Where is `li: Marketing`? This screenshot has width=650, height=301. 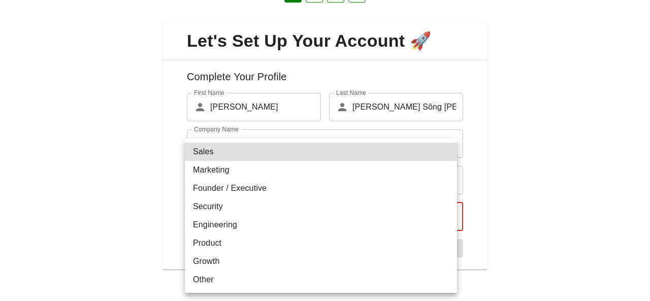 li: Marketing is located at coordinates (321, 170).